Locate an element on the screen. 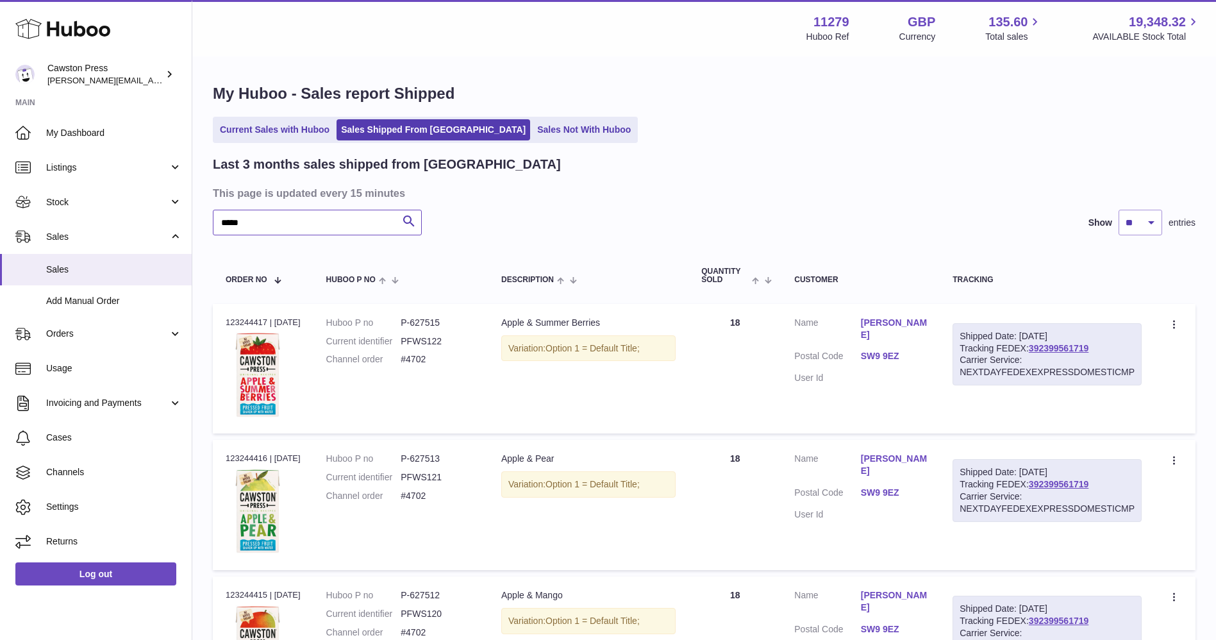 This screenshot has height=640, width=1216. span: Stock is located at coordinates (107, 202).